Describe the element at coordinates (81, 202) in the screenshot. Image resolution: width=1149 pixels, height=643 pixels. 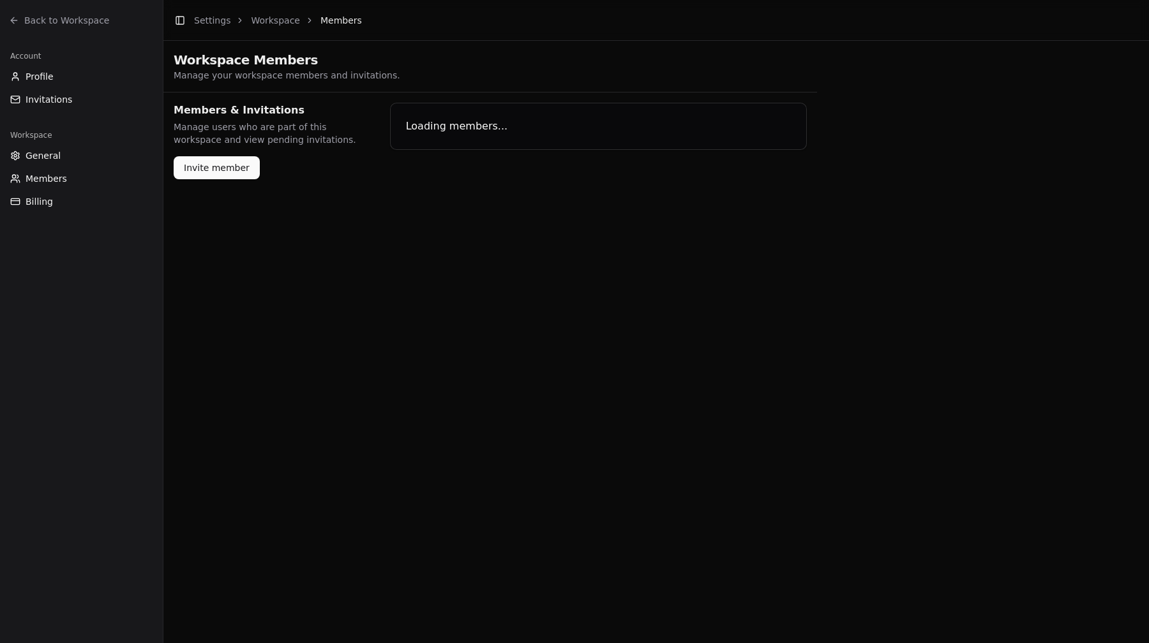
I see `a: Billing` at that location.